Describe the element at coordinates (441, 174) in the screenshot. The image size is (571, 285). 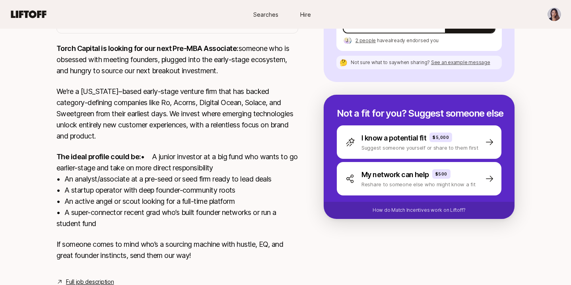
I see `p: $500` at that location.